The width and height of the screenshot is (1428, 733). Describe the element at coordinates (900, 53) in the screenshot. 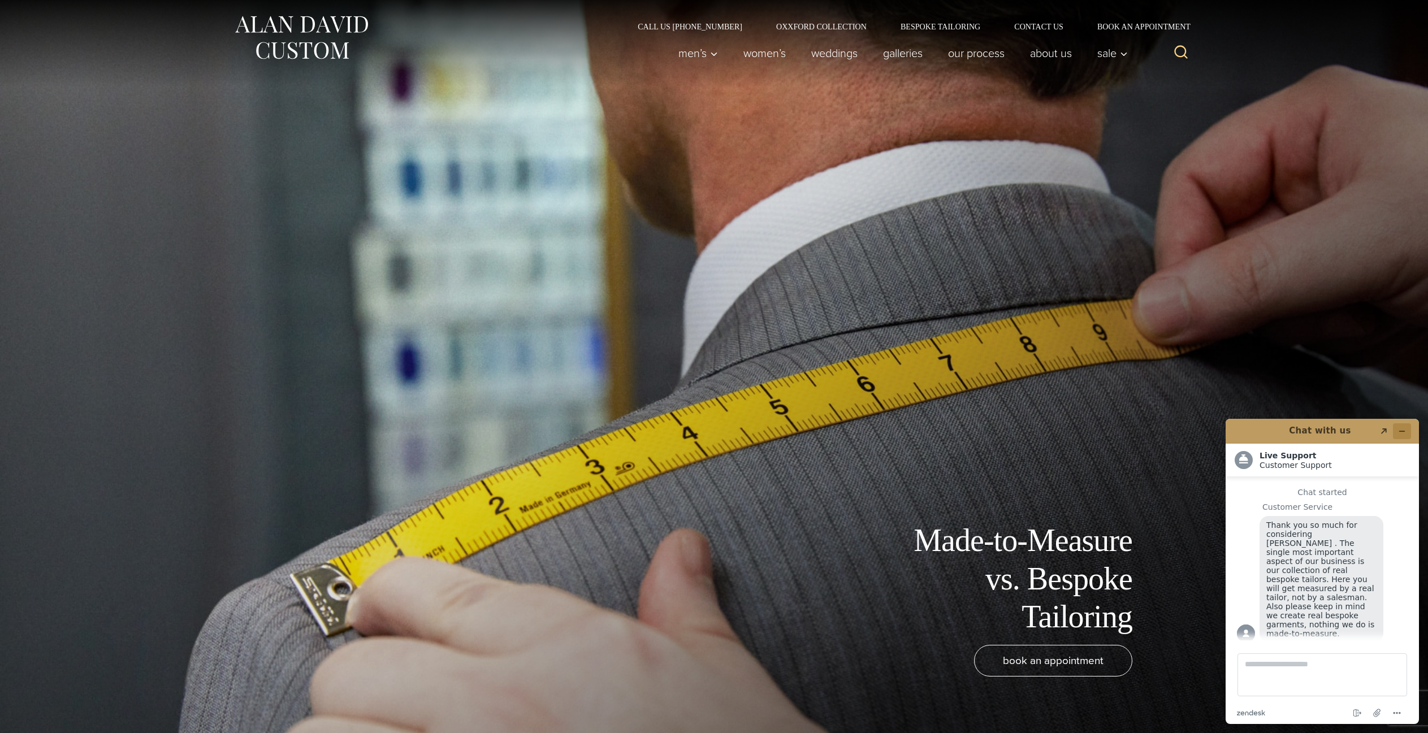

I see `nav: Primary Navigation` at that location.